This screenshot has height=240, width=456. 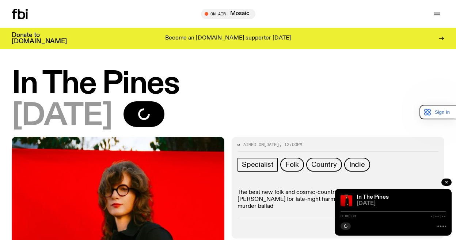 What do you see at coordinates (373, 197) in the screenshot?
I see `a: In The Pines` at bounding box center [373, 197].